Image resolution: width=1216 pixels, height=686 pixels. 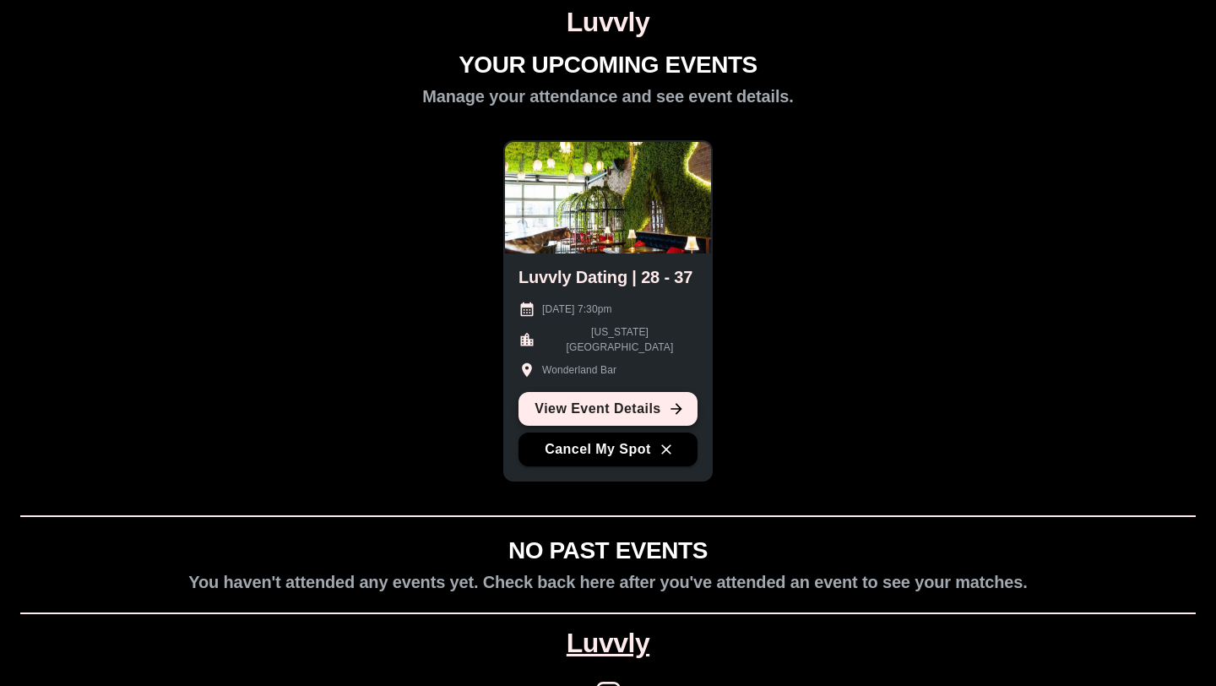 I want to click on a: View Event Details, so click(x=608, y=409).